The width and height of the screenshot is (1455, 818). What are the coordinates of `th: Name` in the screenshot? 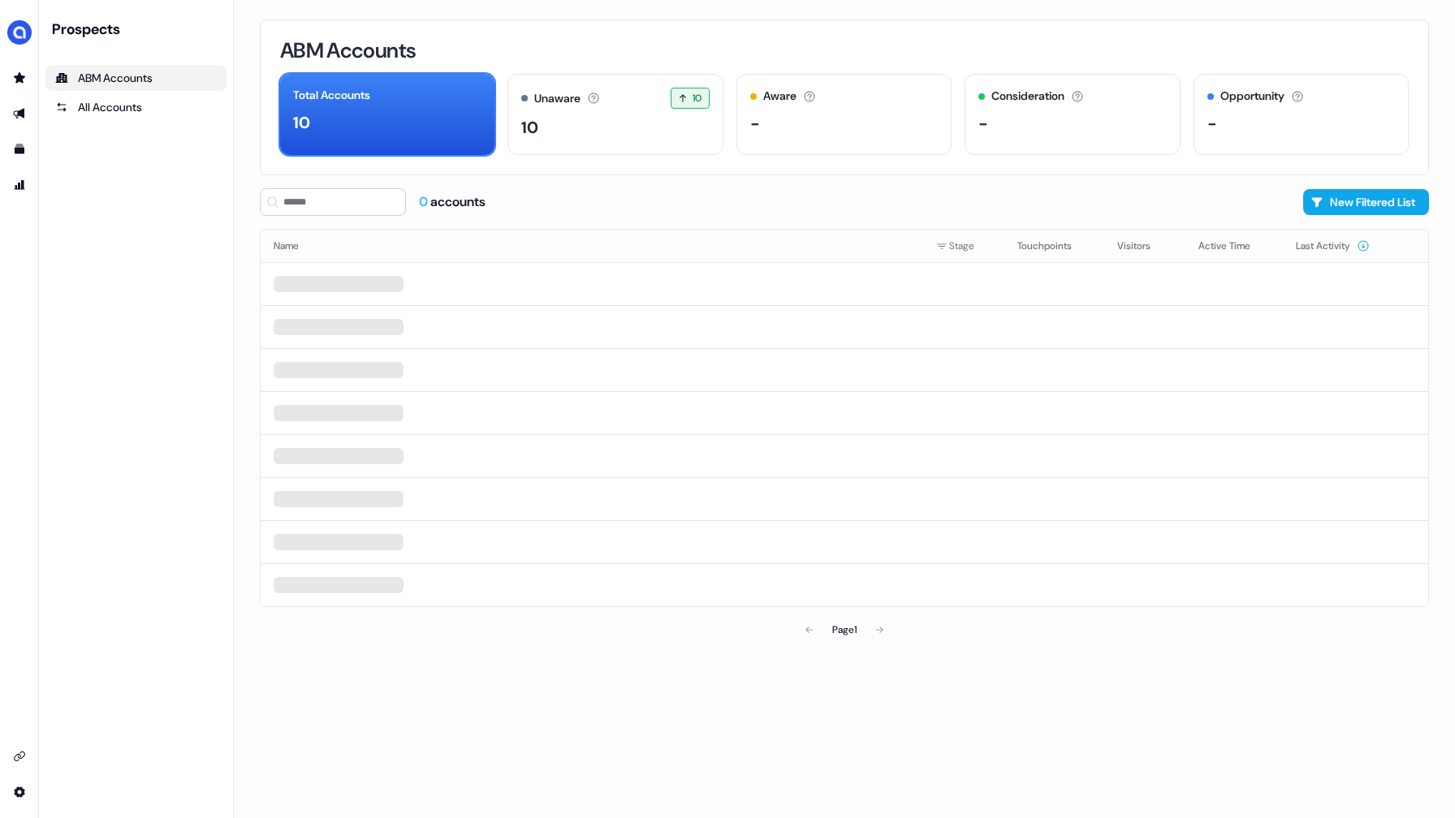 It's located at (592, 246).